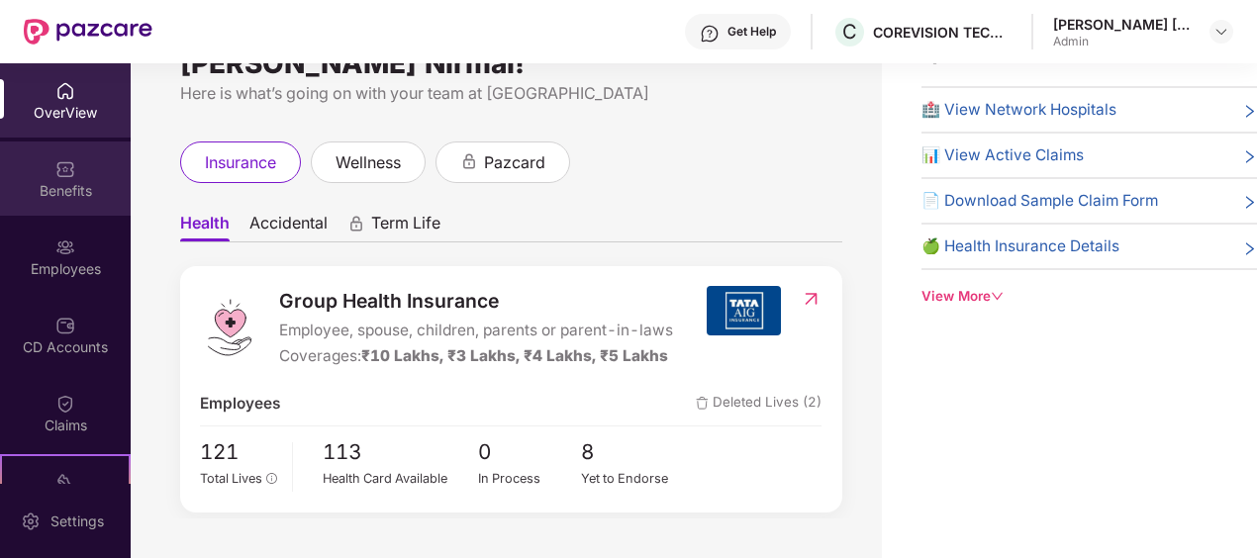 The image size is (1257, 558). What do you see at coordinates (529, 452) in the screenshot?
I see `span: 0` at bounding box center [529, 452].